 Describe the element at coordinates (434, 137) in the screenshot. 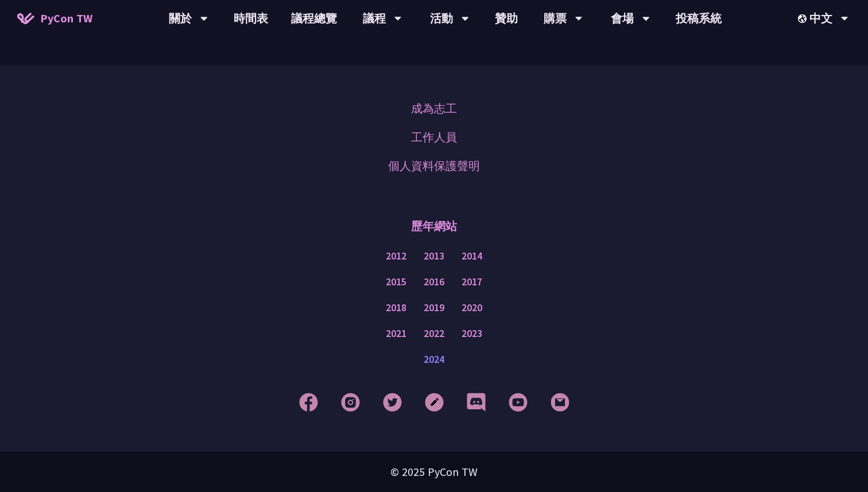

I see `a: 工作人員` at that location.